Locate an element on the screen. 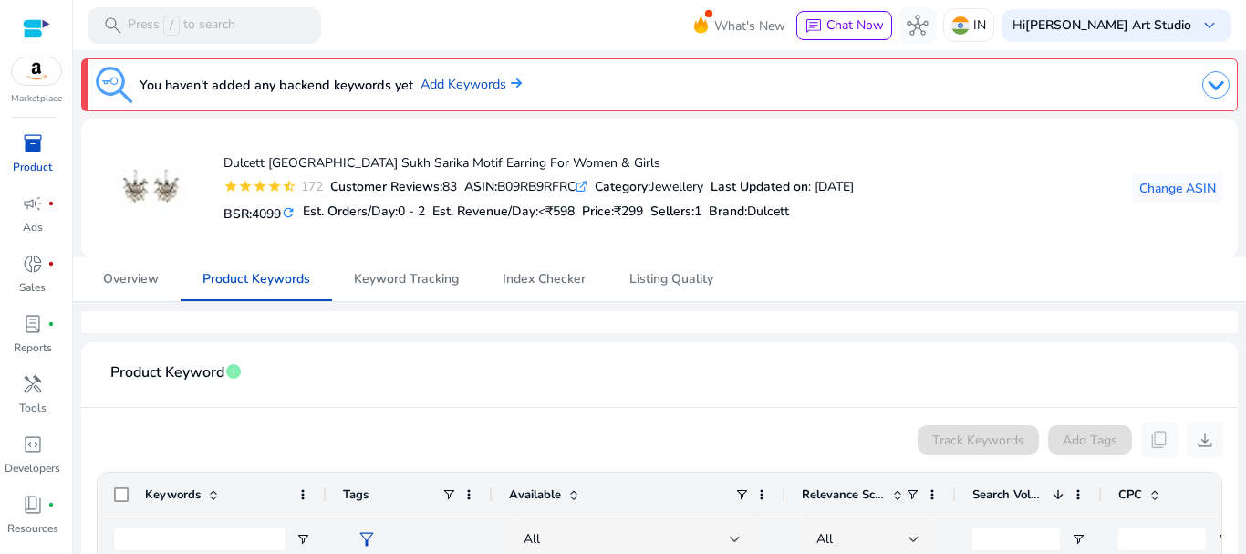 The height and width of the screenshot is (554, 1246). button: download is located at coordinates (1205, 440).